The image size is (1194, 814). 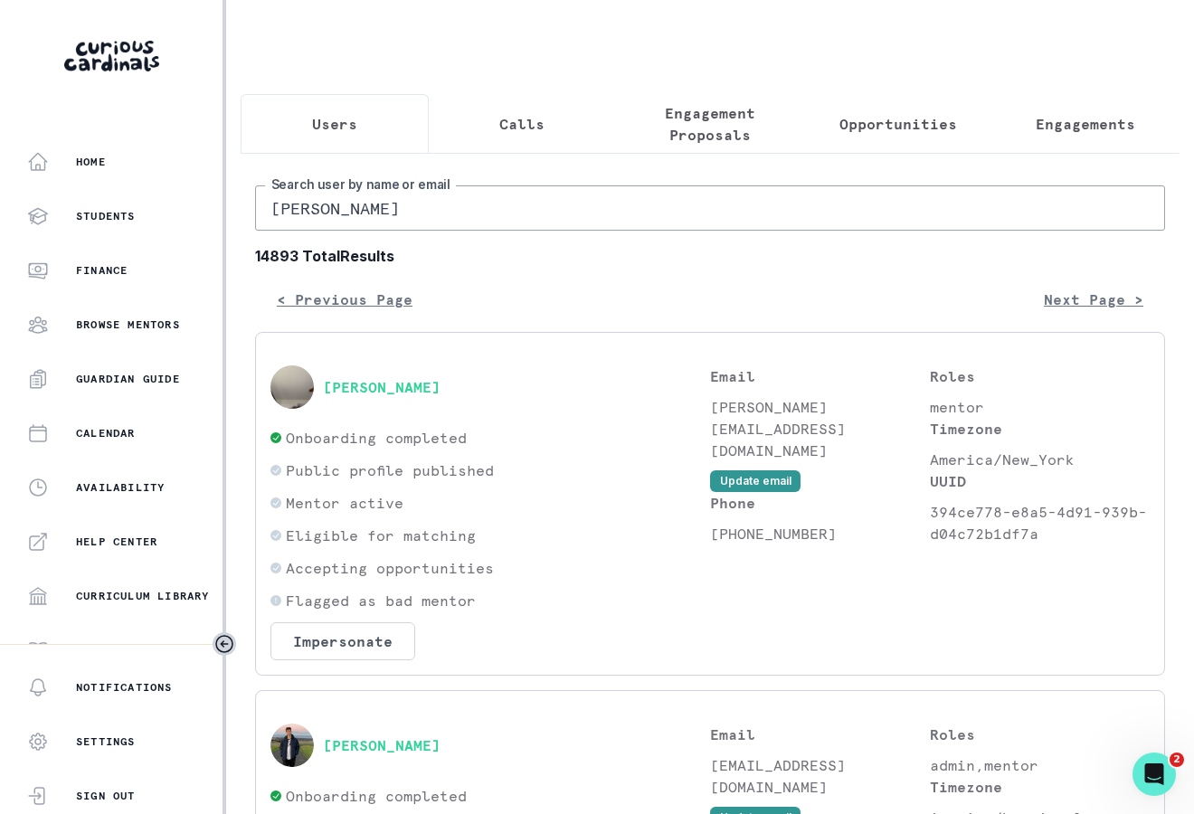 What do you see at coordinates (1039, 407) in the screenshot?
I see `p: mentor` at bounding box center [1039, 407].